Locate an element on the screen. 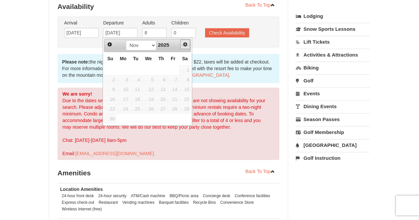 Image resolution: width=419 pixels, height=220 pixels. span: 25 is located at coordinates (136, 109).